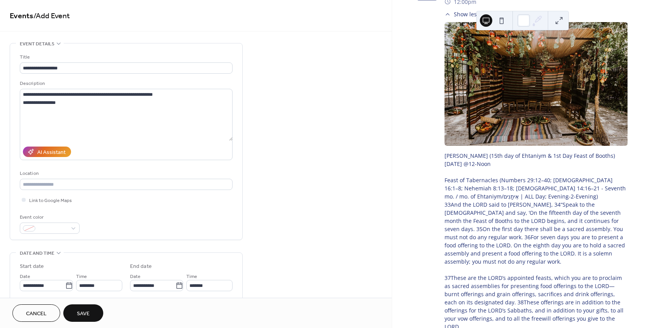 The height and width of the screenshot is (328, 653). Describe the element at coordinates (462, 14) in the screenshot. I see `button: ​Show less` at that location.